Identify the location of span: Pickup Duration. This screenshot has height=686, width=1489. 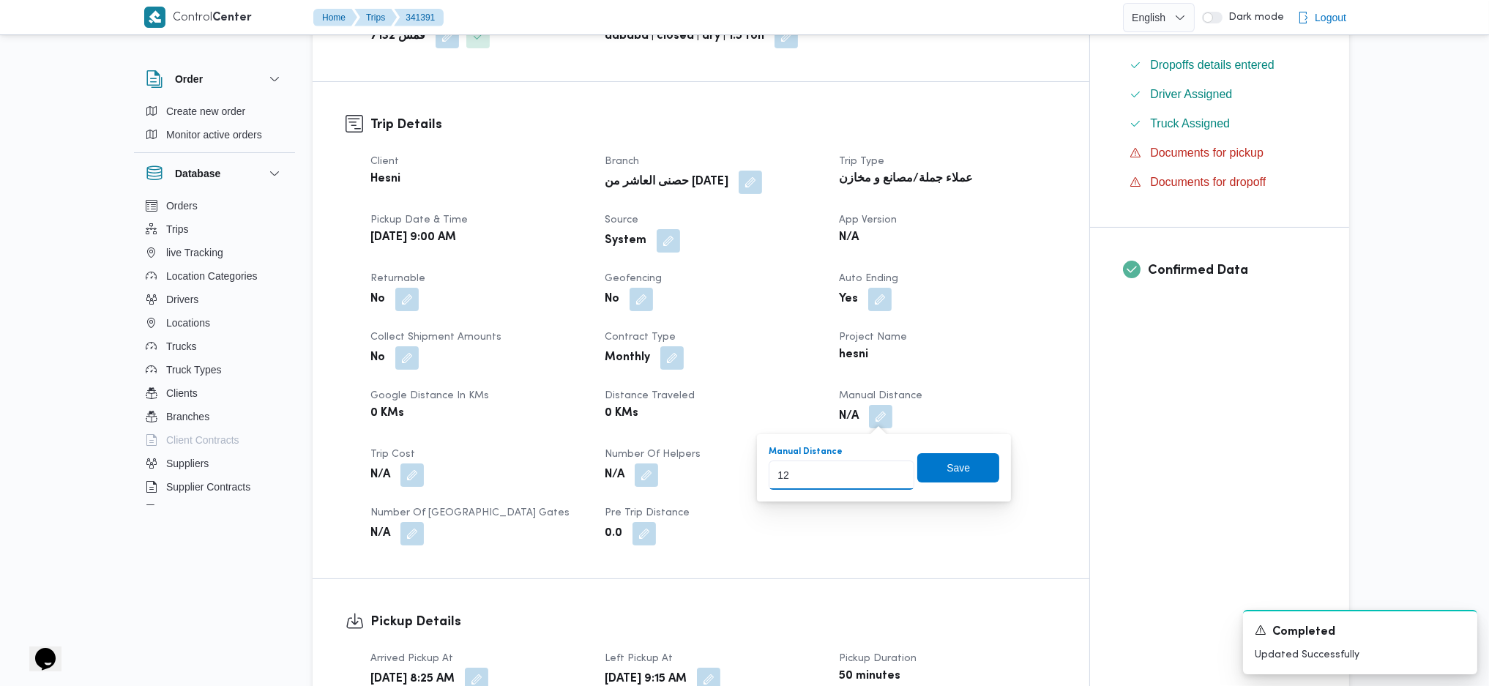
(877, 658).